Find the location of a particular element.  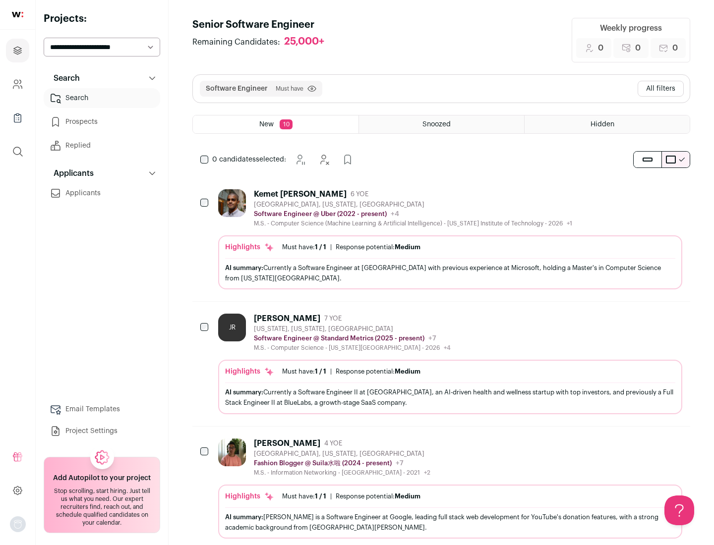

img: ebffc8b94a612106133ad1a79c5dcc917f1f343d62299c503ebb759c428adb03.jpg is located at coordinates (232, 453).